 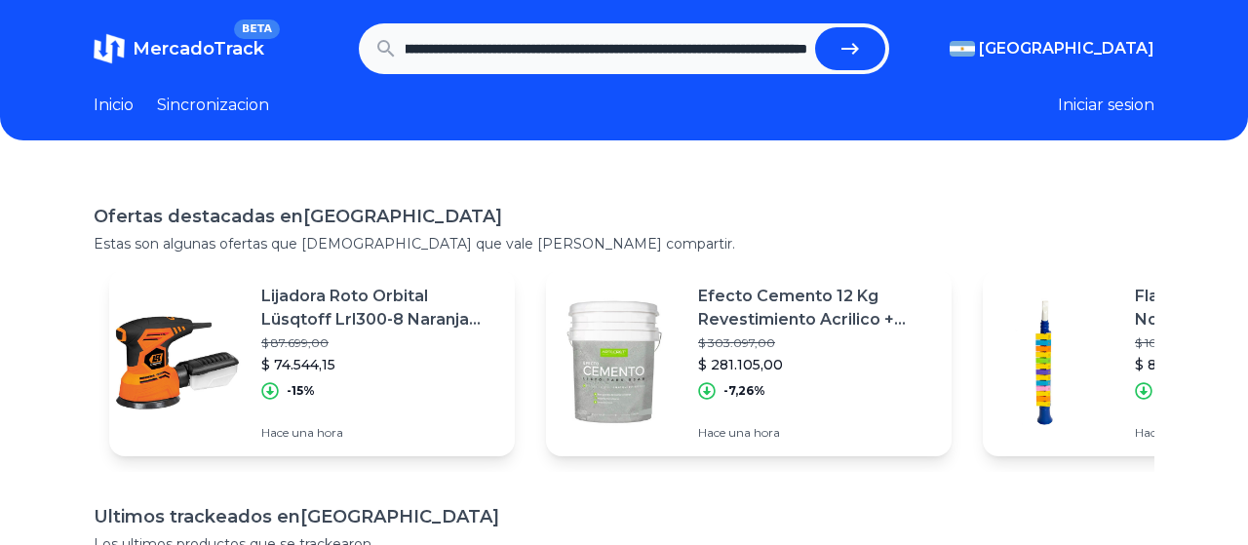 What do you see at coordinates (198, 49) in the screenshot?
I see `span: MercadoTrack` at bounding box center [198, 49].